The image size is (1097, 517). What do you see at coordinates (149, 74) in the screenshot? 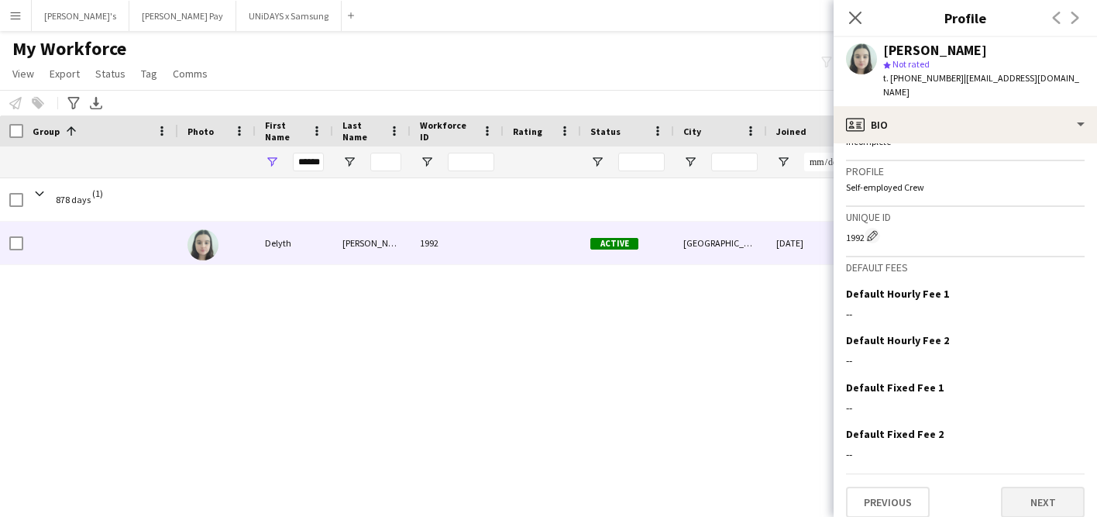
I see `span: Tag` at bounding box center [149, 74].